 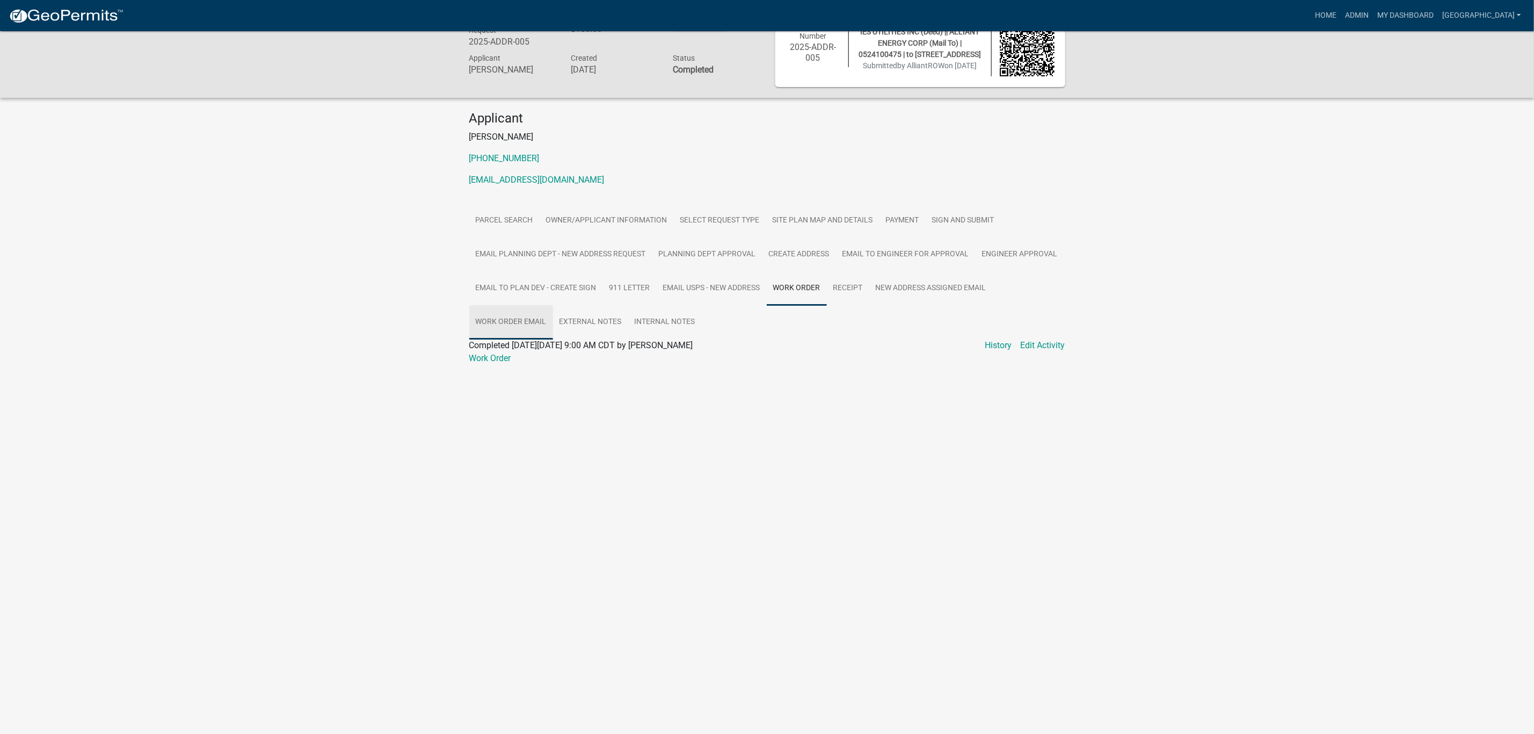 I want to click on a: Parcel search, so click(x=504, y=221).